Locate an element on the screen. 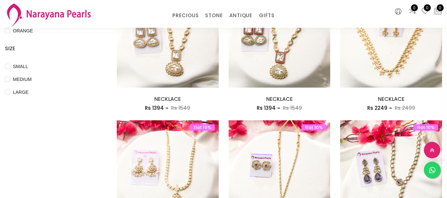 The height and width of the screenshot is (198, 447). button: 0 is located at coordinates (438, 12).